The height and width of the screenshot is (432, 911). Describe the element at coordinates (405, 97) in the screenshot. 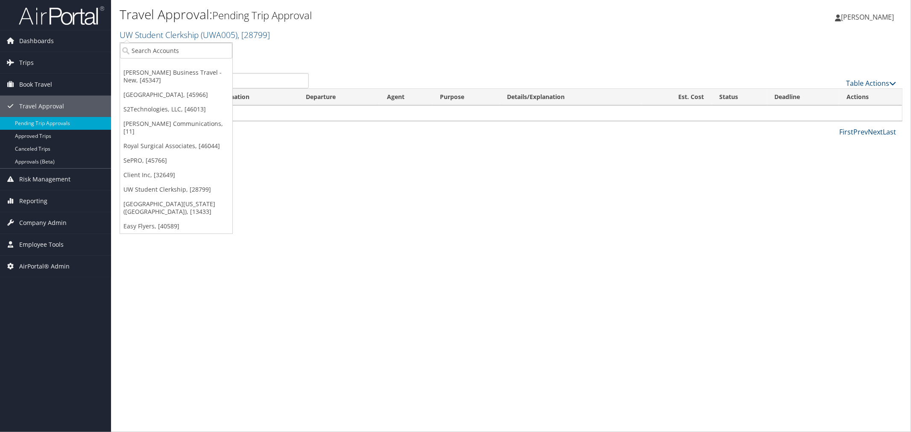

I see `th: Agent` at that location.